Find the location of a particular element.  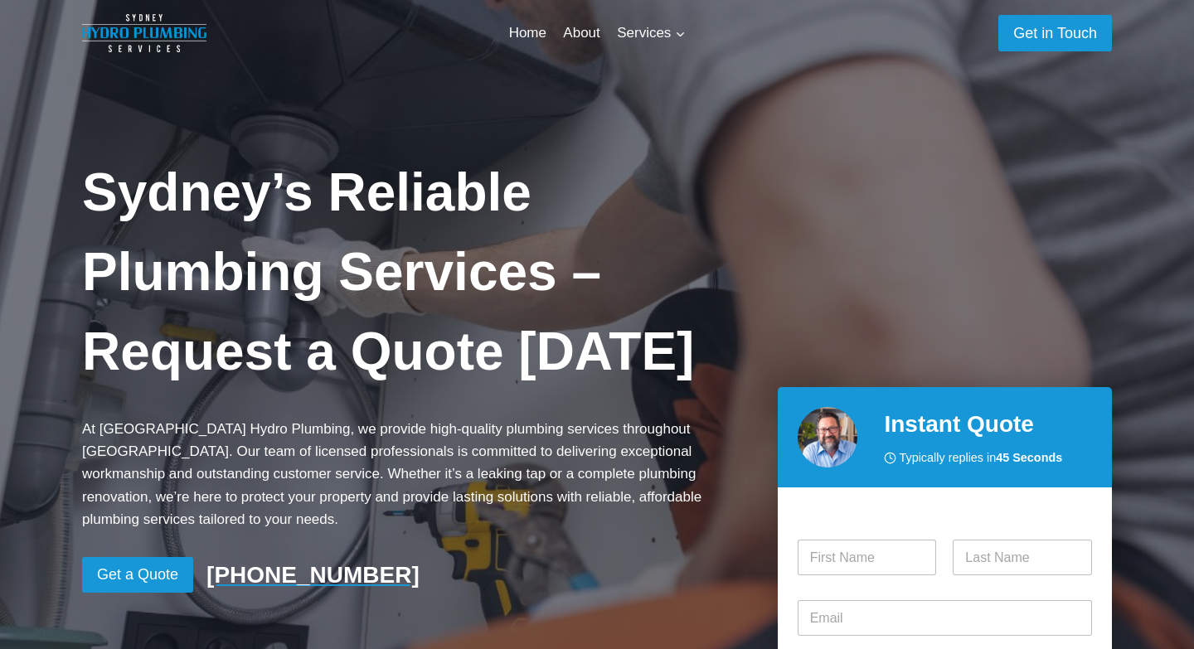

a: Get a Quote is located at coordinates (138, 574).